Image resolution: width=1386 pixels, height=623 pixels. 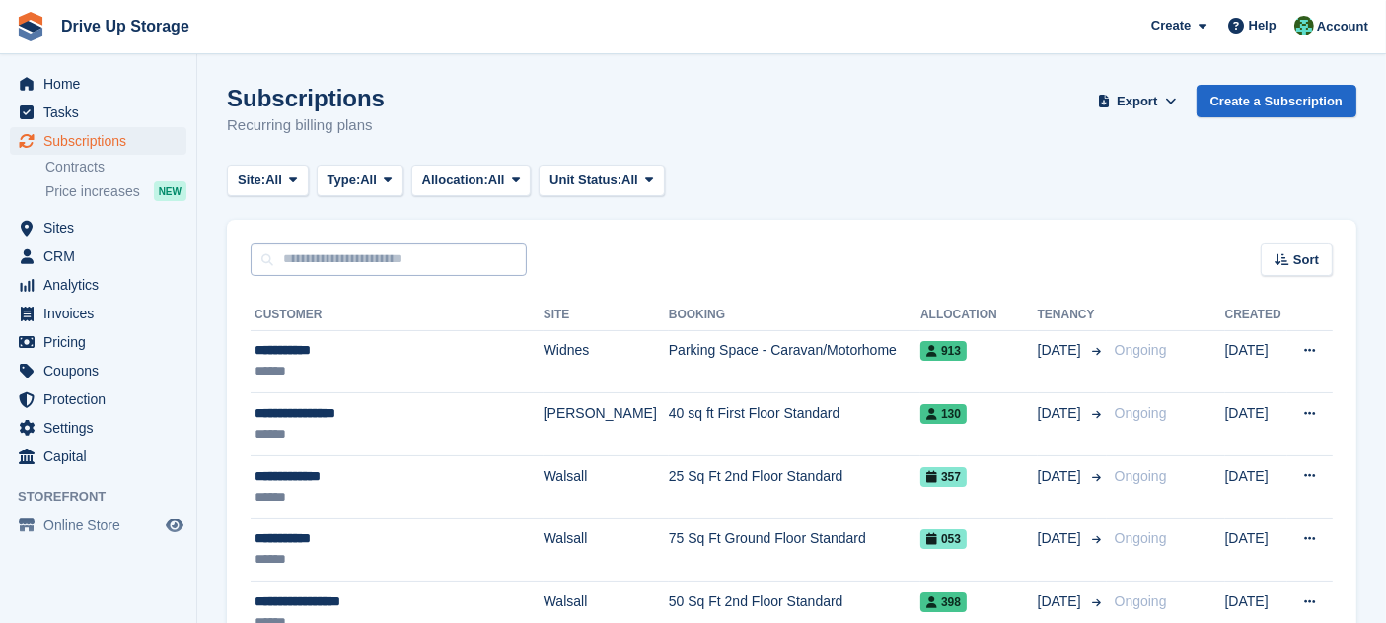 I want to click on a: Create a Subscription, so click(x=1276, y=101).